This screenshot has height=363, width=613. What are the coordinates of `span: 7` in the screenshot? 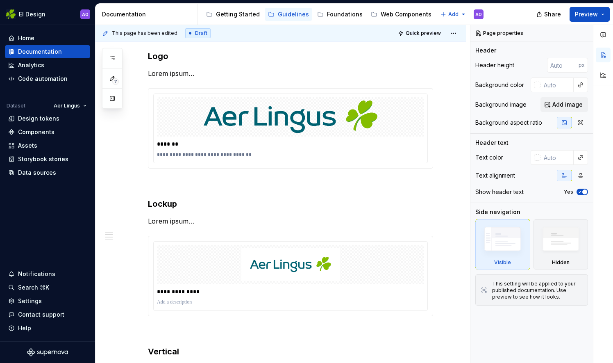 It's located at (116, 82).